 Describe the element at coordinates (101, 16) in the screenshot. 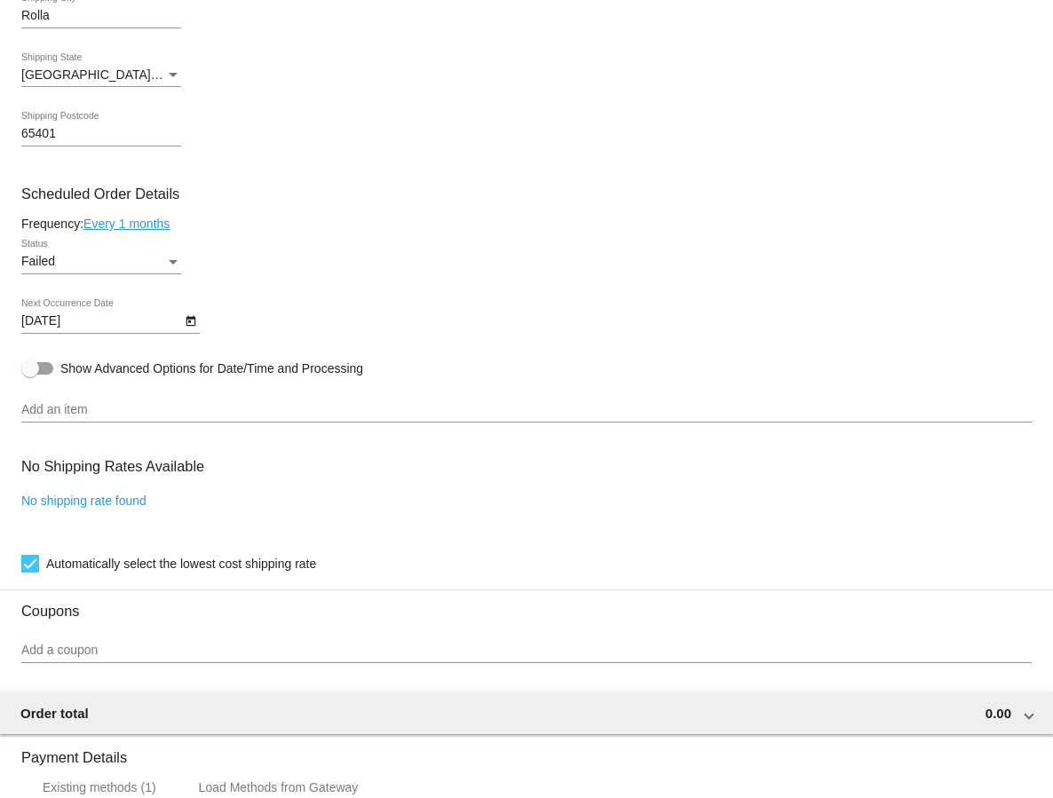

I see `input: Shipping City` at that location.